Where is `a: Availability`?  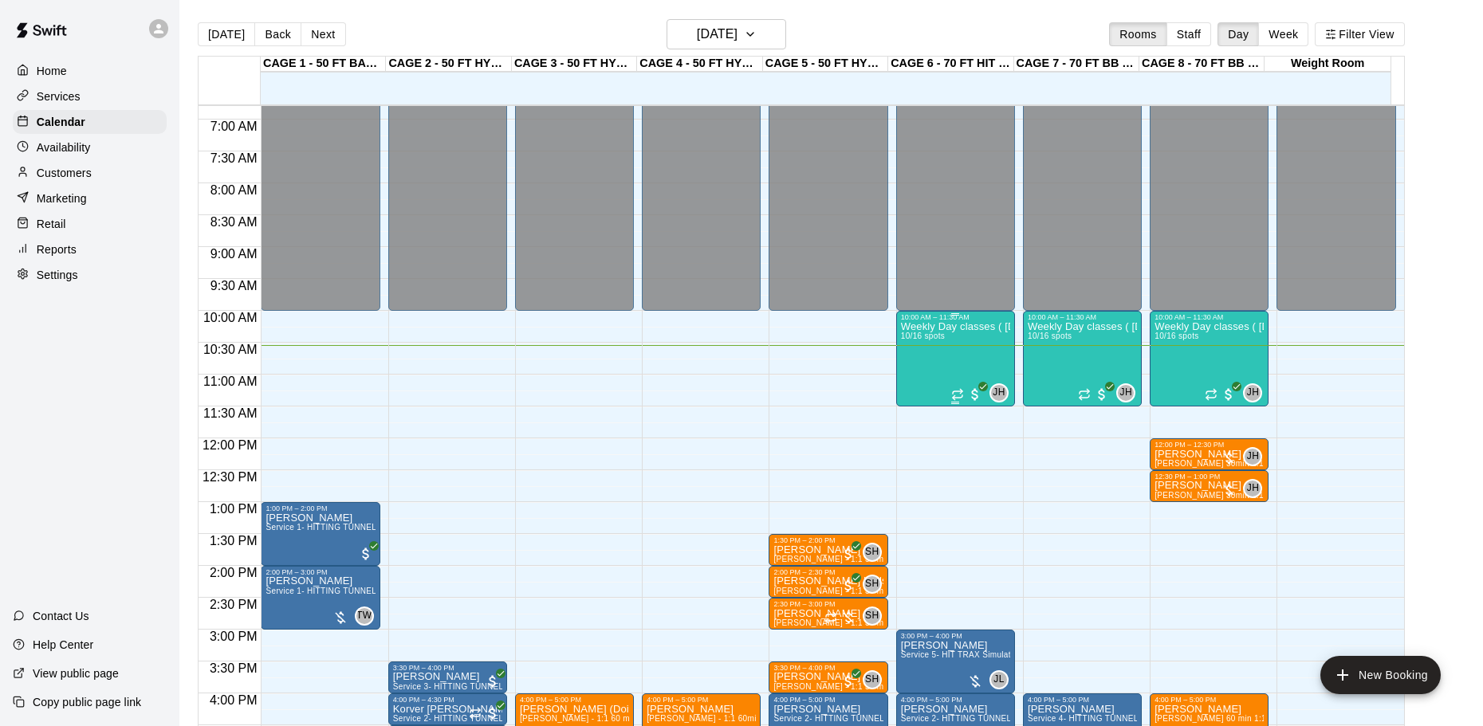
a: Availability is located at coordinates (89, 147).